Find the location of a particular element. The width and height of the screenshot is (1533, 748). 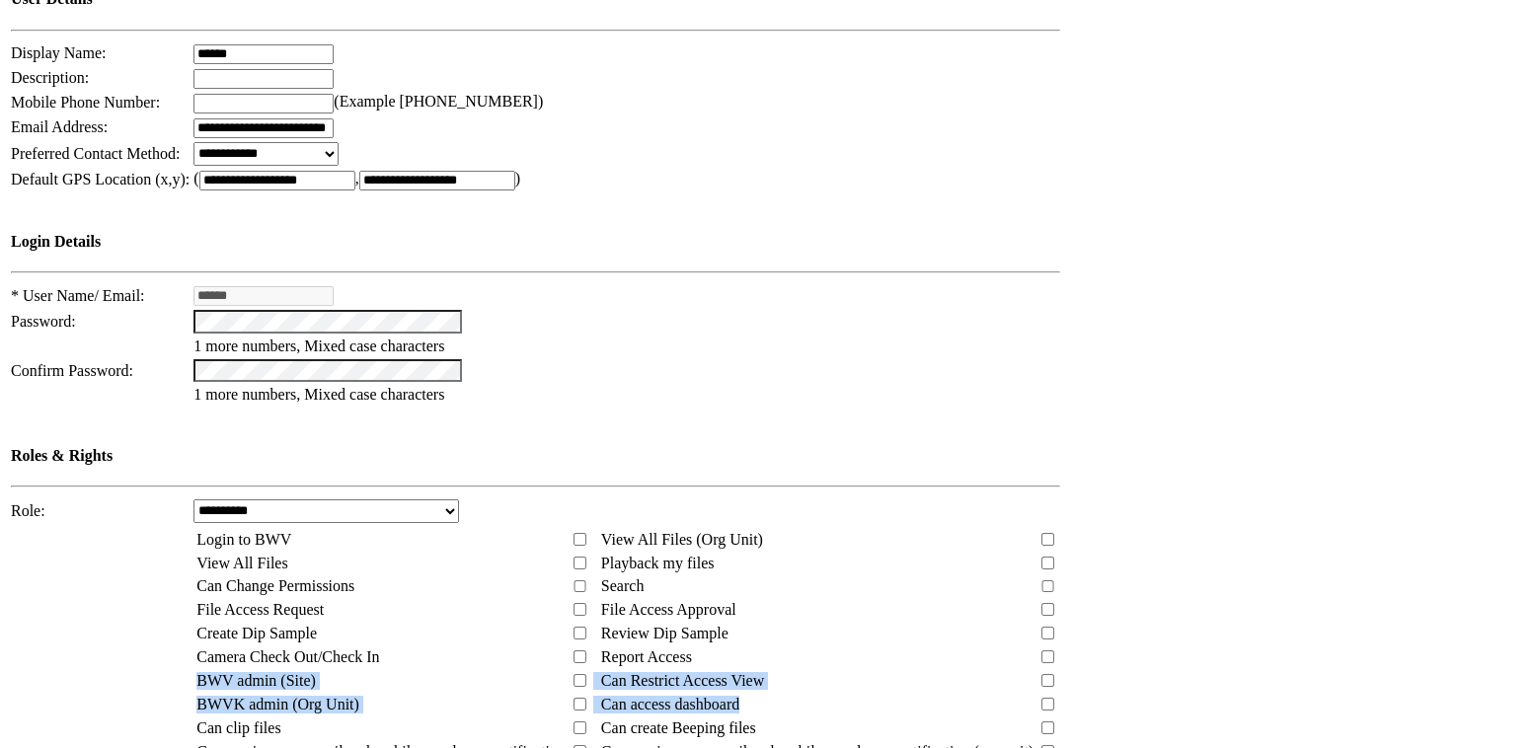

span: Email Address: is located at coordinates (59, 126).